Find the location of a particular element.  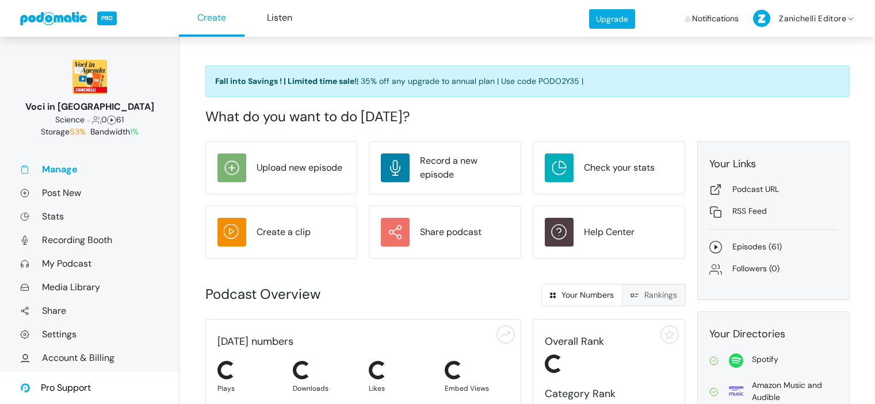

a: Share podcast is located at coordinates (445, 232).